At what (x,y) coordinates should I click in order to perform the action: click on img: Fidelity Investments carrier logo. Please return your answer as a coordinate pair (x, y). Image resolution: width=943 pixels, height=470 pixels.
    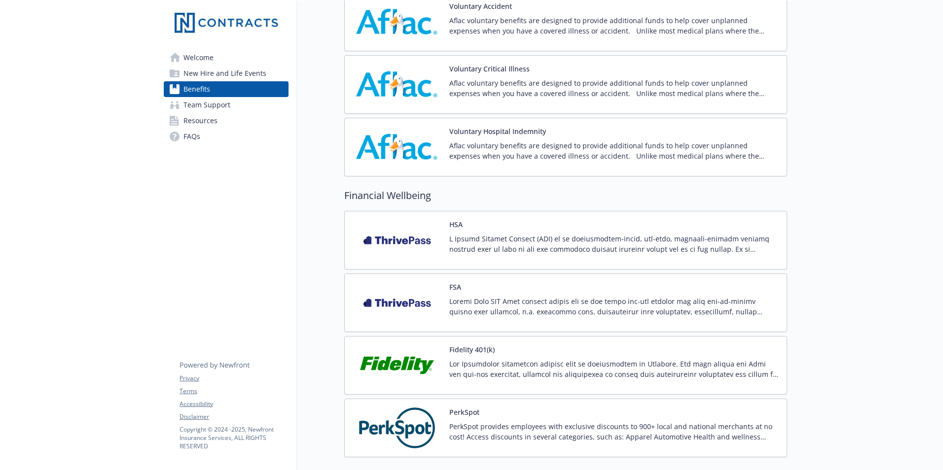
    Looking at the image, I should click on (397, 365).